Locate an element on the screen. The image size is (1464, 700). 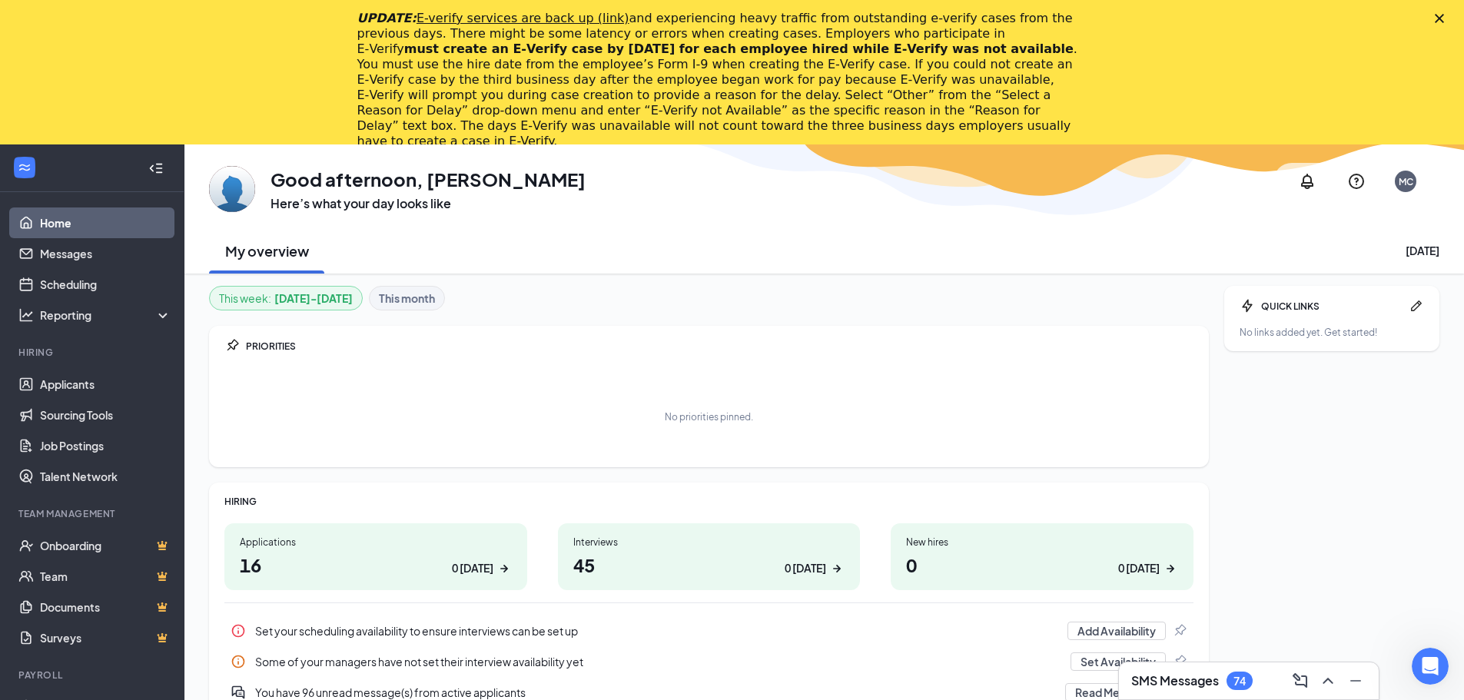
button: Minimize is located at coordinates (1354, 681).